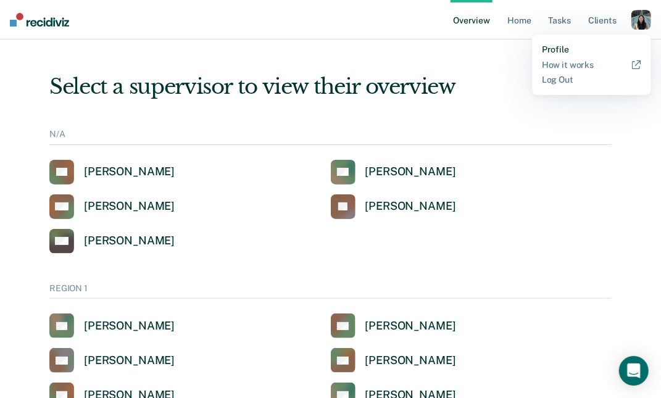  Describe the element at coordinates (330, 291) in the screenshot. I see `div: REGION 1` at that location.